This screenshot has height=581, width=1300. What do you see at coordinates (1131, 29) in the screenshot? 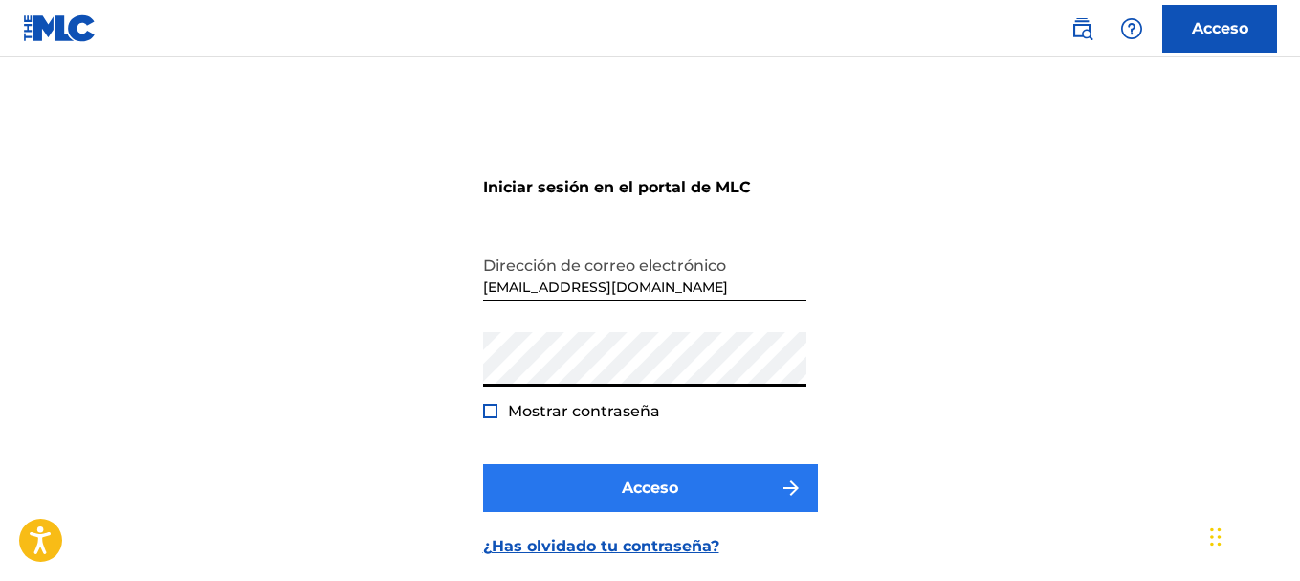
I see `img: ayuda` at bounding box center [1131, 29].